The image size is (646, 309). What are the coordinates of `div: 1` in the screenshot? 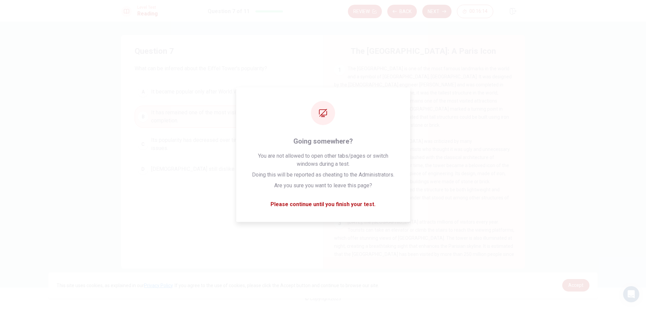 It's located at (339, 70).